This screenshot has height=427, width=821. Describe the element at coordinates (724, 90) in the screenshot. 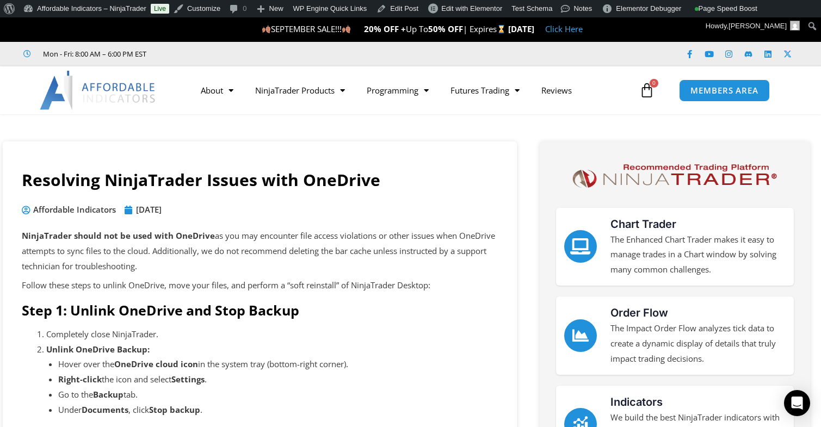

I see `span: MEMBERS AREA` at that location.